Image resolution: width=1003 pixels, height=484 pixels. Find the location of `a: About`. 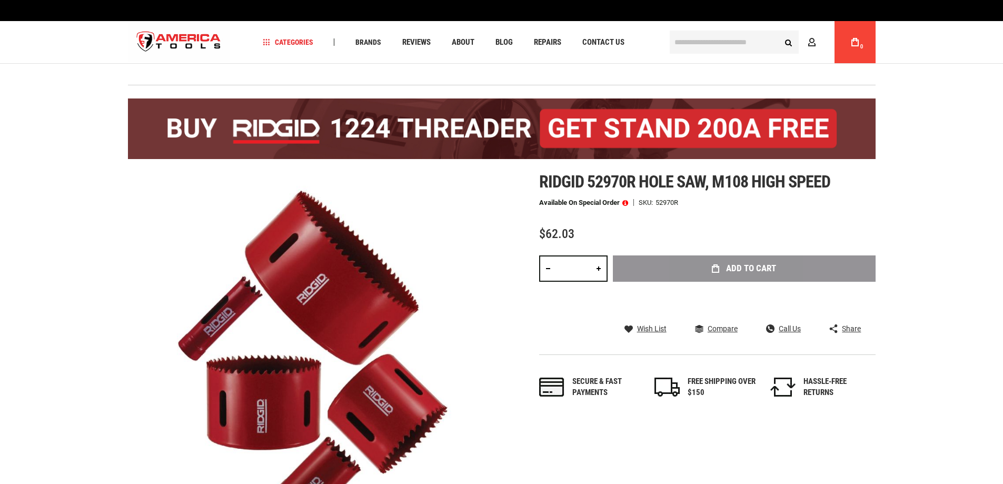

a: About is located at coordinates (463, 42).